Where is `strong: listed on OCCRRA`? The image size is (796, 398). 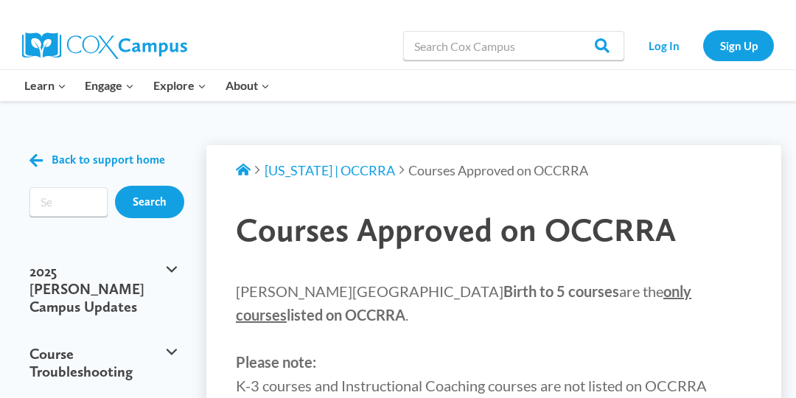 strong: listed on OCCRRA is located at coordinates (464, 303).